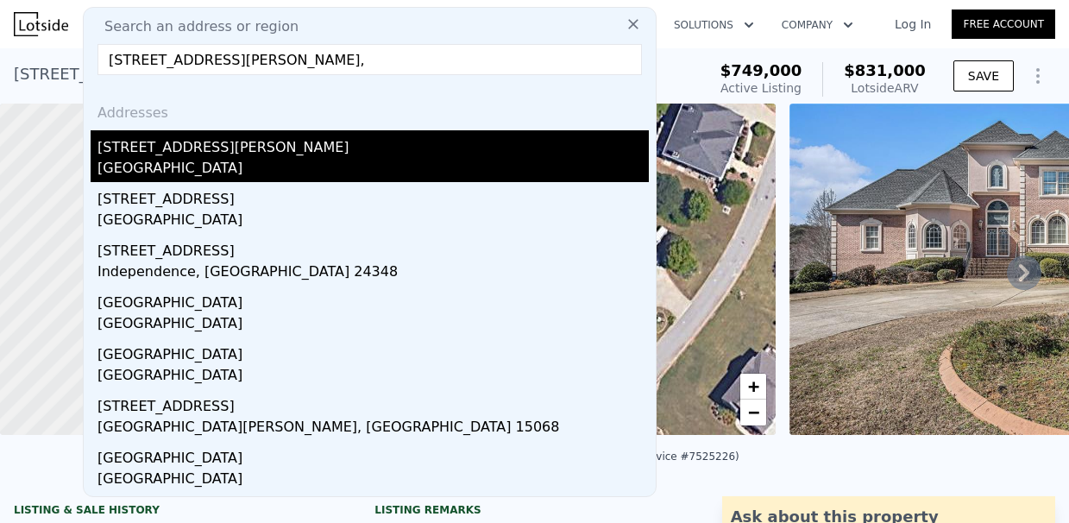 The width and height of the screenshot is (1069, 523). I want to click on input: Enter an address, city, region, neighborhood or zip code, so click(369, 60).